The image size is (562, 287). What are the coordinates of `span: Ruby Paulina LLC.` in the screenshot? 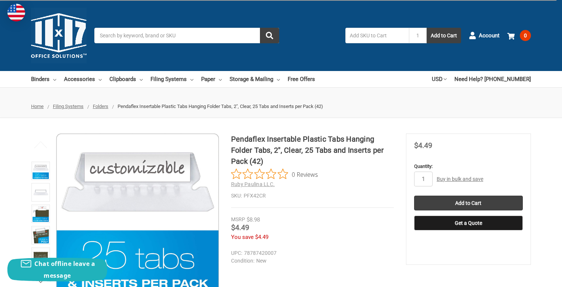 It's located at (253, 184).